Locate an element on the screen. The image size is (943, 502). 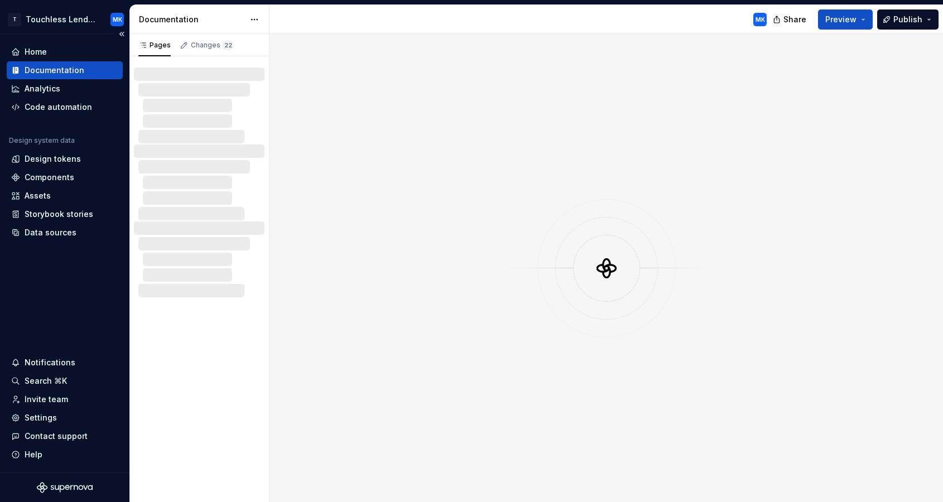
div: Invite team is located at coordinates (46, 400).